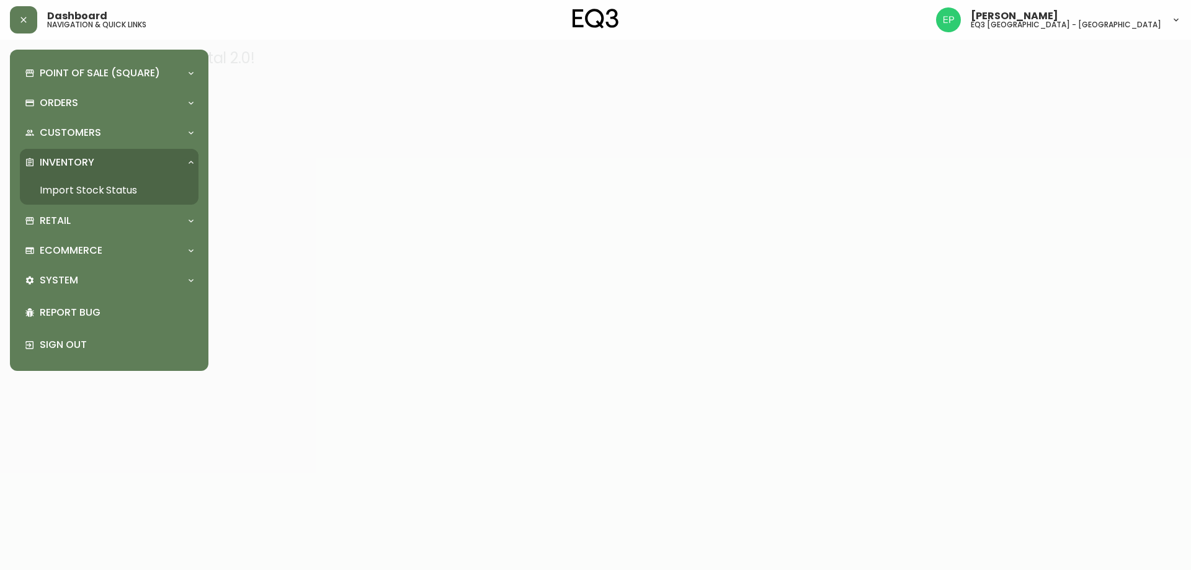 The width and height of the screenshot is (1191, 570). Describe the element at coordinates (55, 221) in the screenshot. I see `p: Retail` at that location.